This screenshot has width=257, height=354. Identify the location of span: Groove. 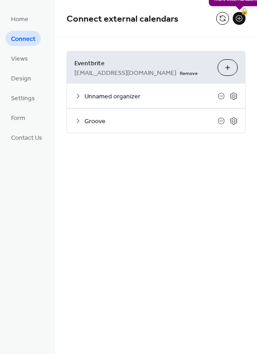
(151, 121).